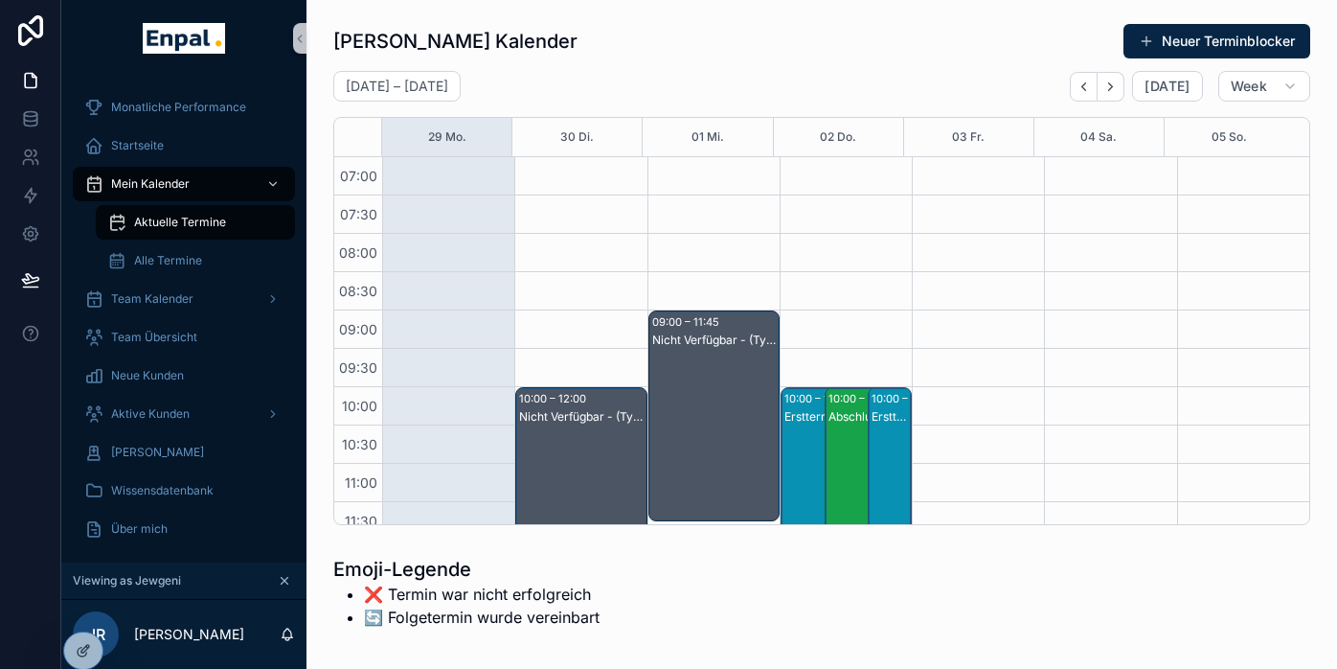 This screenshot has width=1337, height=669. I want to click on span: 08:30, so click(358, 290).